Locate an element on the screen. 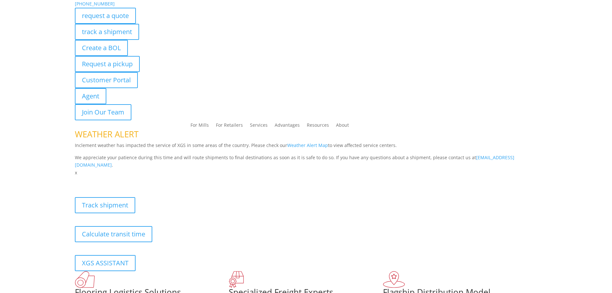 The width and height of the screenshot is (612, 293). a: Agent is located at coordinates (91, 96).